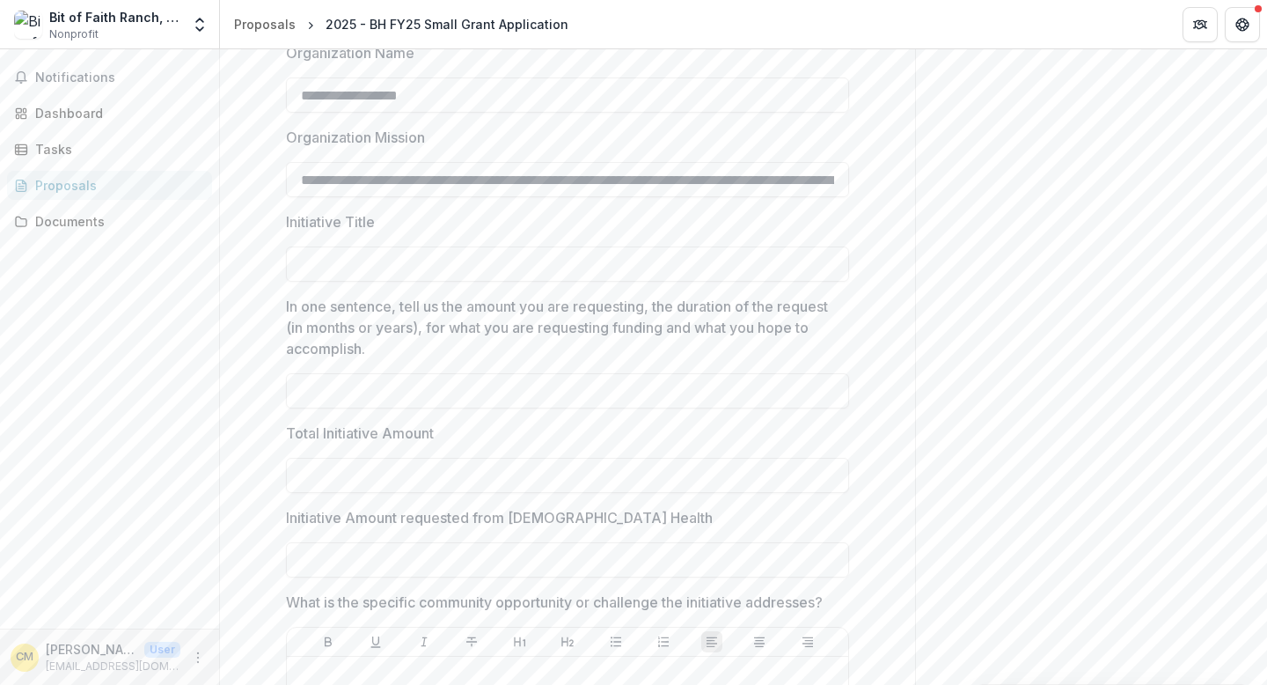 This screenshot has width=1267, height=685. Describe the element at coordinates (116, 149) in the screenshot. I see `div: Tasks` at that location.